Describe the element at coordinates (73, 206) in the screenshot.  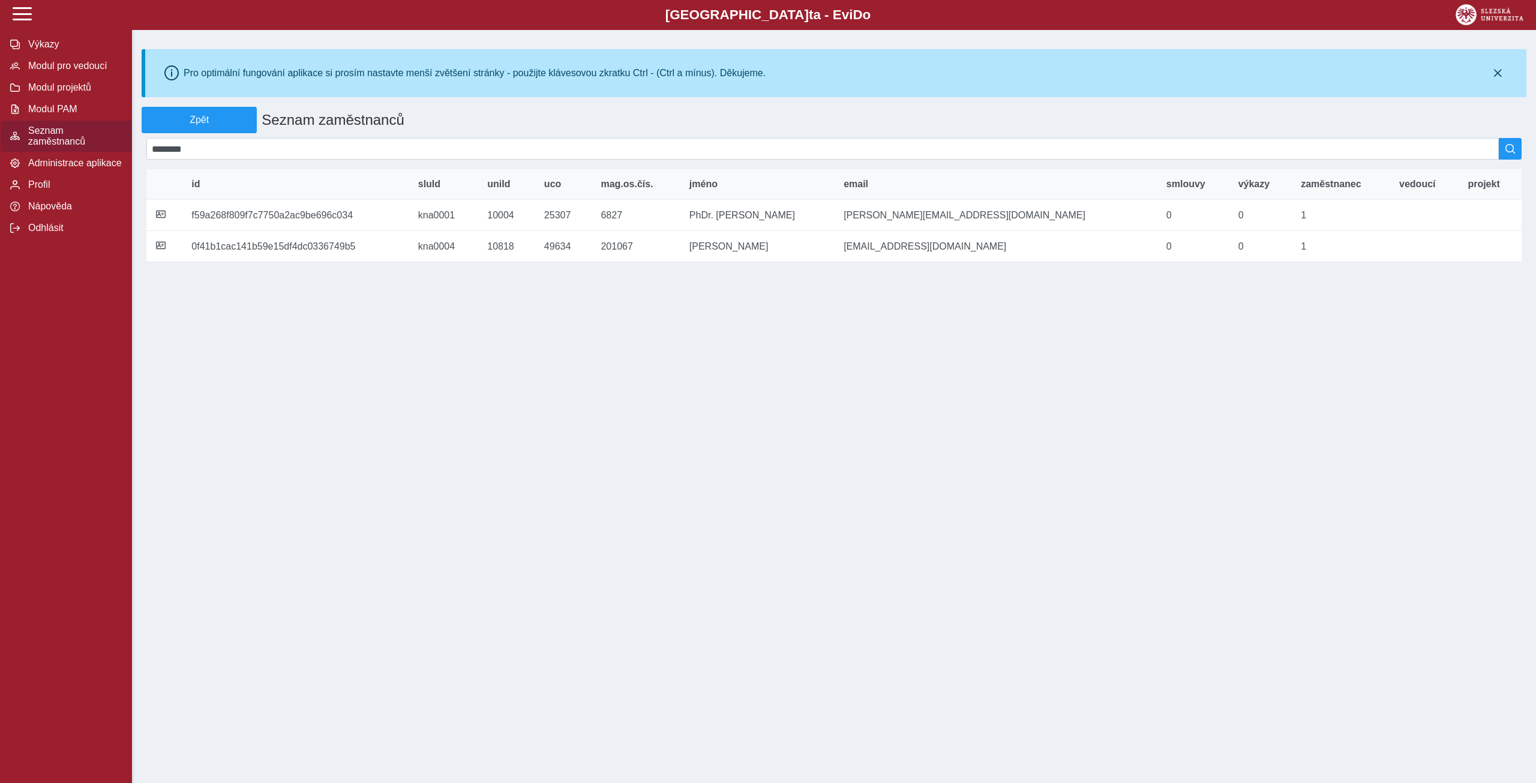
I see `span: Nápověda` at that location.